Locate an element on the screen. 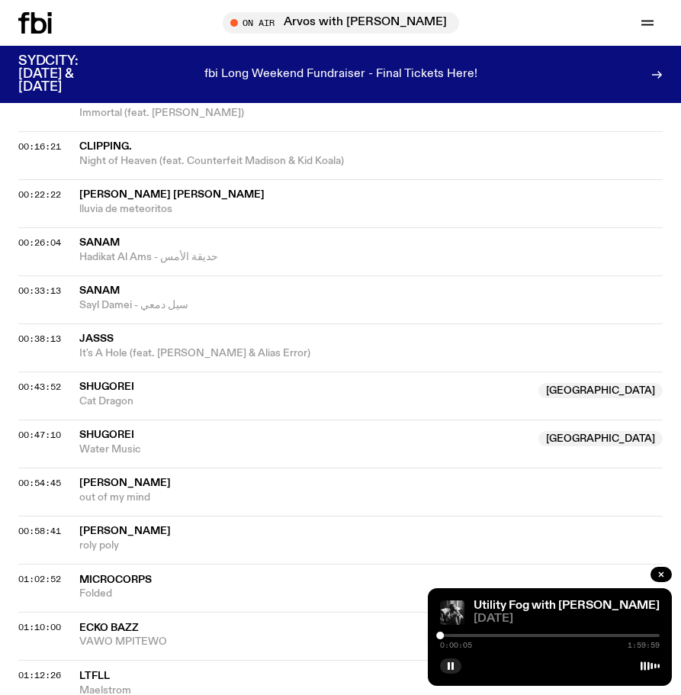  span: ltfll is located at coordinates (95, 676).